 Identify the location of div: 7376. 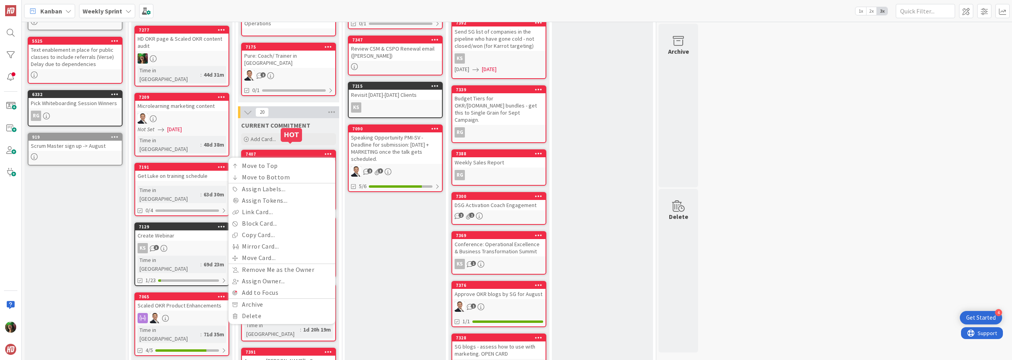
(499, 285).